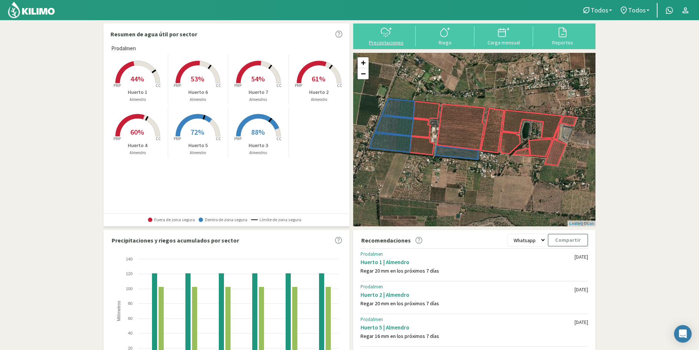  I want to click on img: Kilimo, so click(31, 10).